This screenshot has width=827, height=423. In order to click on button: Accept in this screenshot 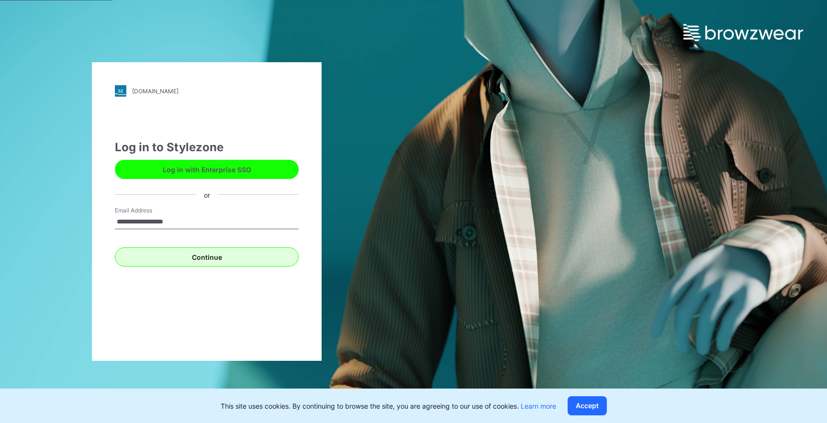, I will do `click(587, 406)`.